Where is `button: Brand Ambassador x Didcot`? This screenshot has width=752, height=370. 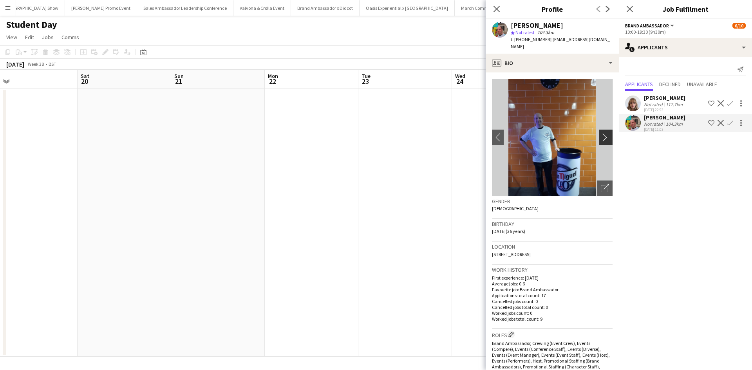 button: Brand Ambassador x Didcot is located at coordinates (325, 8).